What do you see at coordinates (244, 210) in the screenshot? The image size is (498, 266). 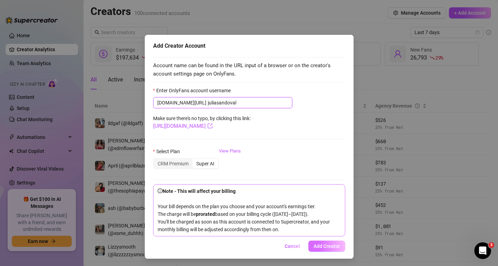 I see `span: Your bill depends on the plan you choose and your account's earnings tier. The charge will be bas...` at bounding box center [244, 210].